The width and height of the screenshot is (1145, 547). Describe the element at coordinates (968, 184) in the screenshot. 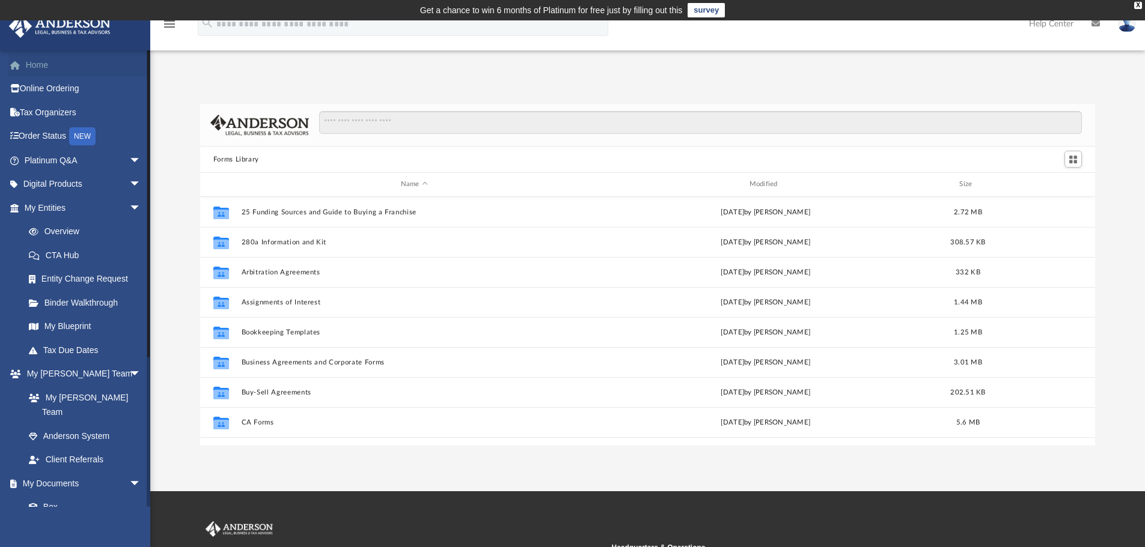

I see `div: Size` at that location.